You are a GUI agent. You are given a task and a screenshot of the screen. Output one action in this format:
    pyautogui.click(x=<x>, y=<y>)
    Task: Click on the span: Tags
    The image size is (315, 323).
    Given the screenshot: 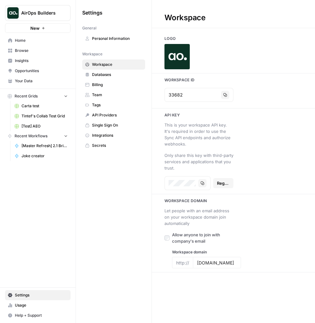 What is the action you would take?
    pyautogui.click(x=117, y=105)
    